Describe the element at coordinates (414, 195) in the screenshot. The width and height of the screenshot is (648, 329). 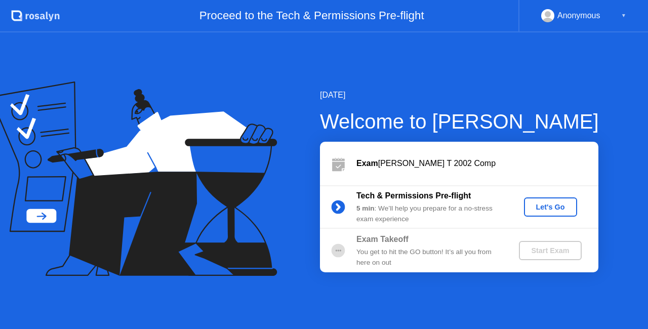
I see `b: Tech & Permissions Pre-flight` at that location.